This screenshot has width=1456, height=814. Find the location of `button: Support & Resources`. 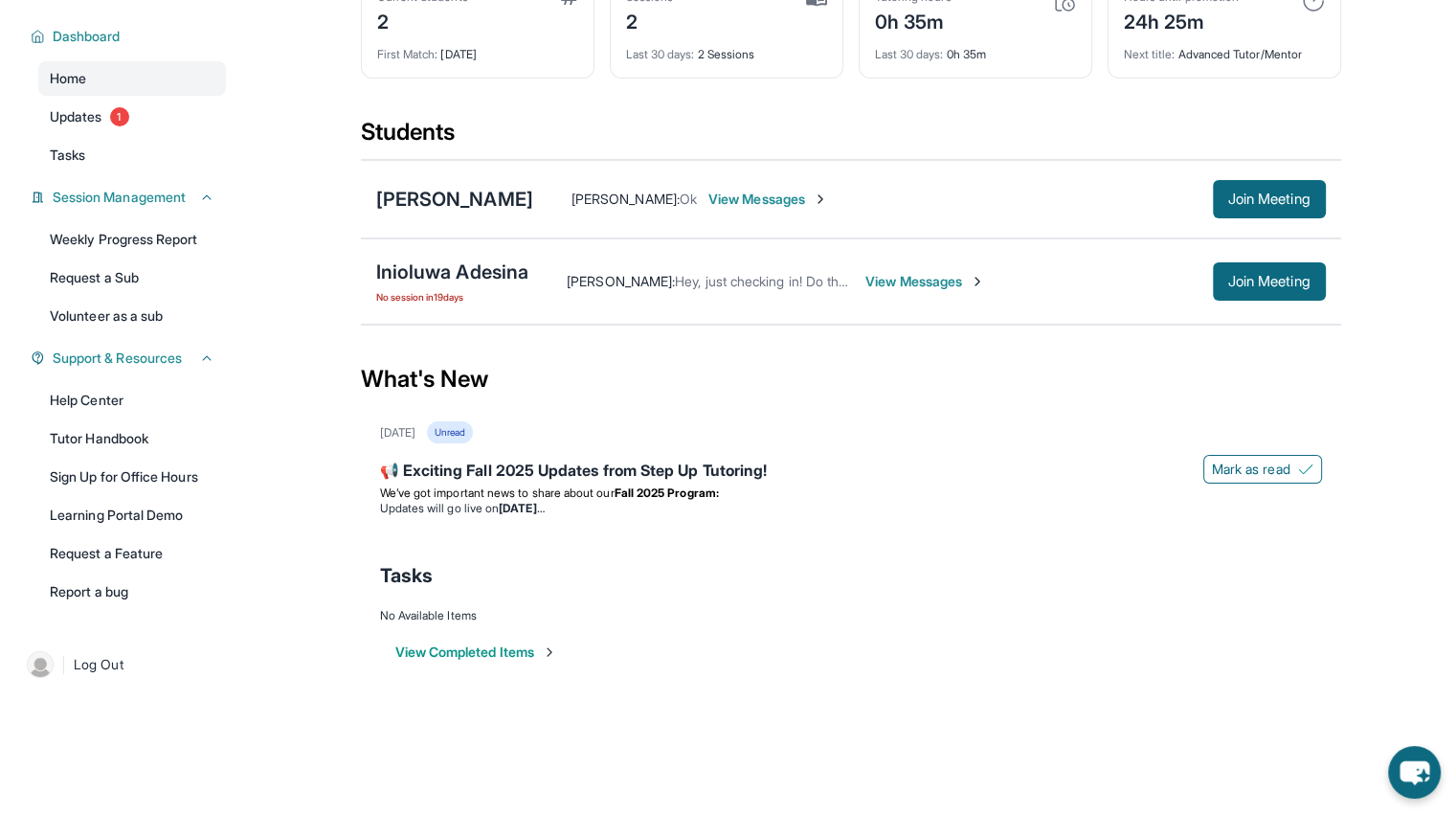

button: Support & Resources is located at coordinates (129, 358).